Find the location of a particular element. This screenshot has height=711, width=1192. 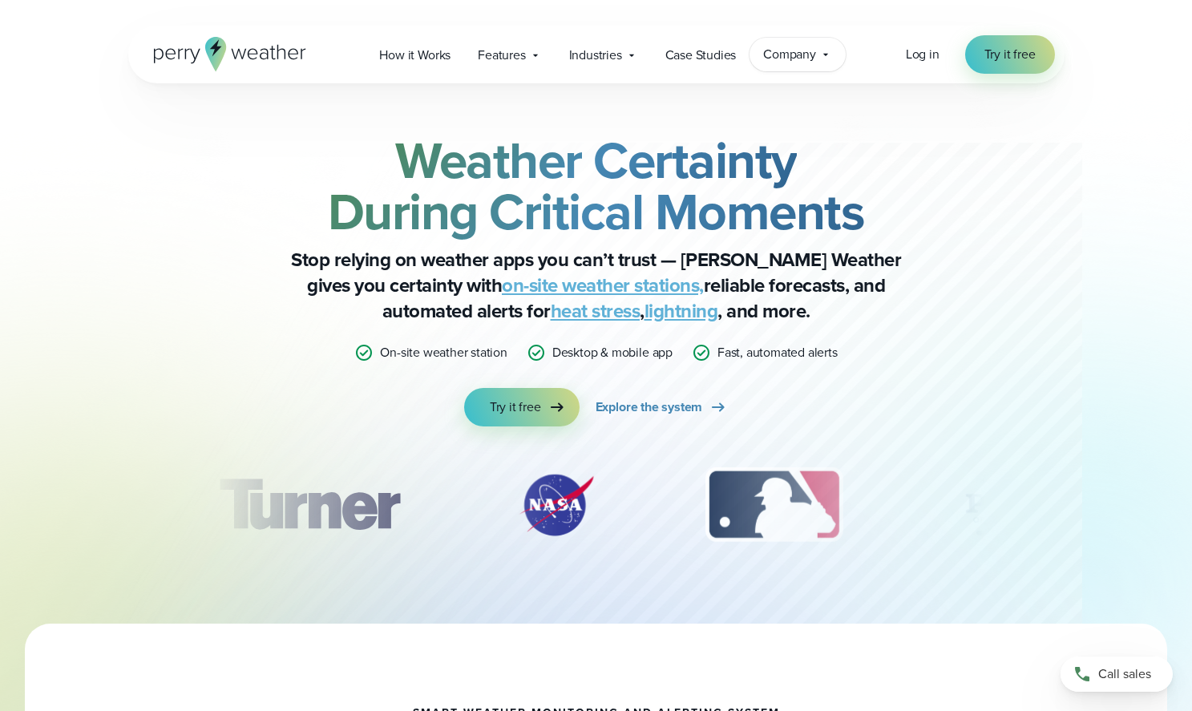

span: Explore the system is located at coordinates (648, 407).